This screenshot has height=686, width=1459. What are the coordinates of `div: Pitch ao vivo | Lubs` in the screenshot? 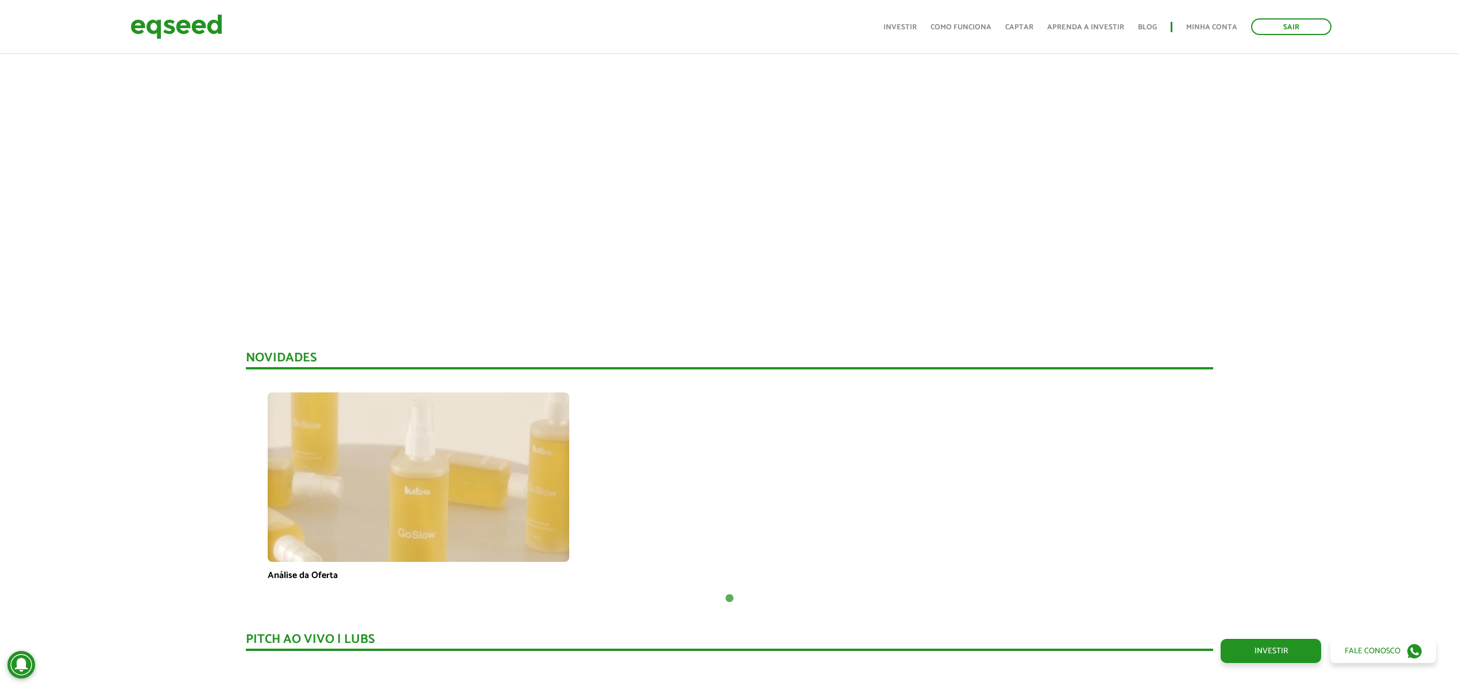 It's located at (729, 642).